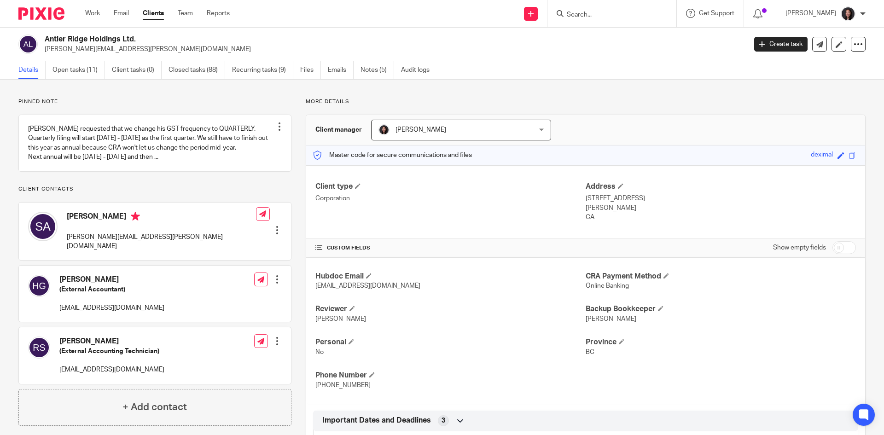 The image size is (884, 435). Describe the element at coordinates (418, 70) in the screenshot. I see `a: Audit logs` at that location.